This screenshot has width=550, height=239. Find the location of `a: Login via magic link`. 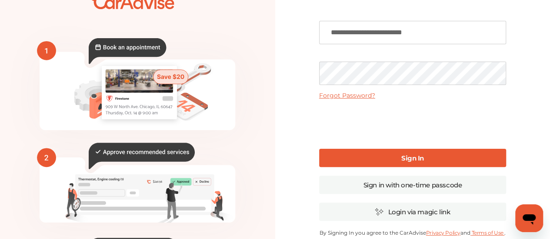

a: Login via magic link is located at coordinates (412, 212).